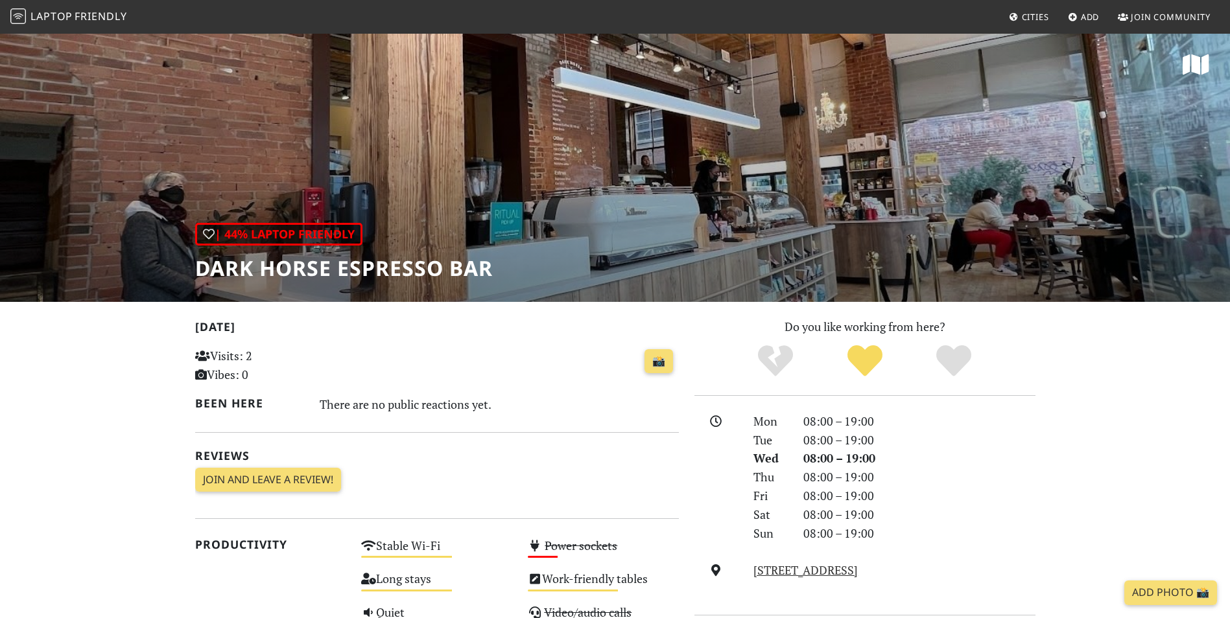  I want to click on div: Sat, so click(770, 515).